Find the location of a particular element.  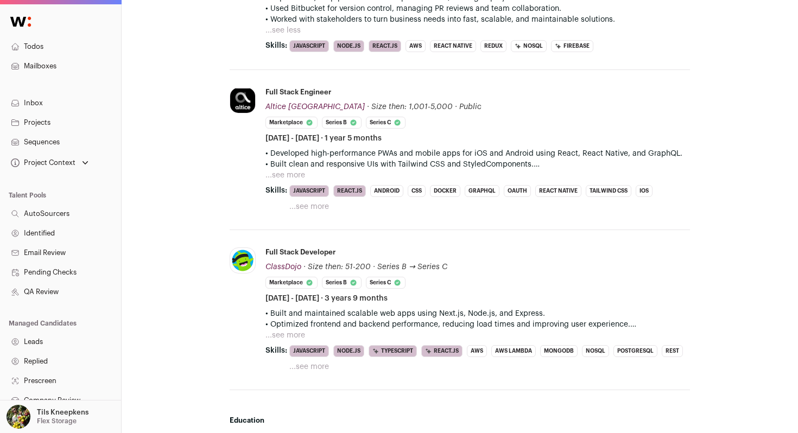

li: TypeScript is located at coordinates (392, 351).